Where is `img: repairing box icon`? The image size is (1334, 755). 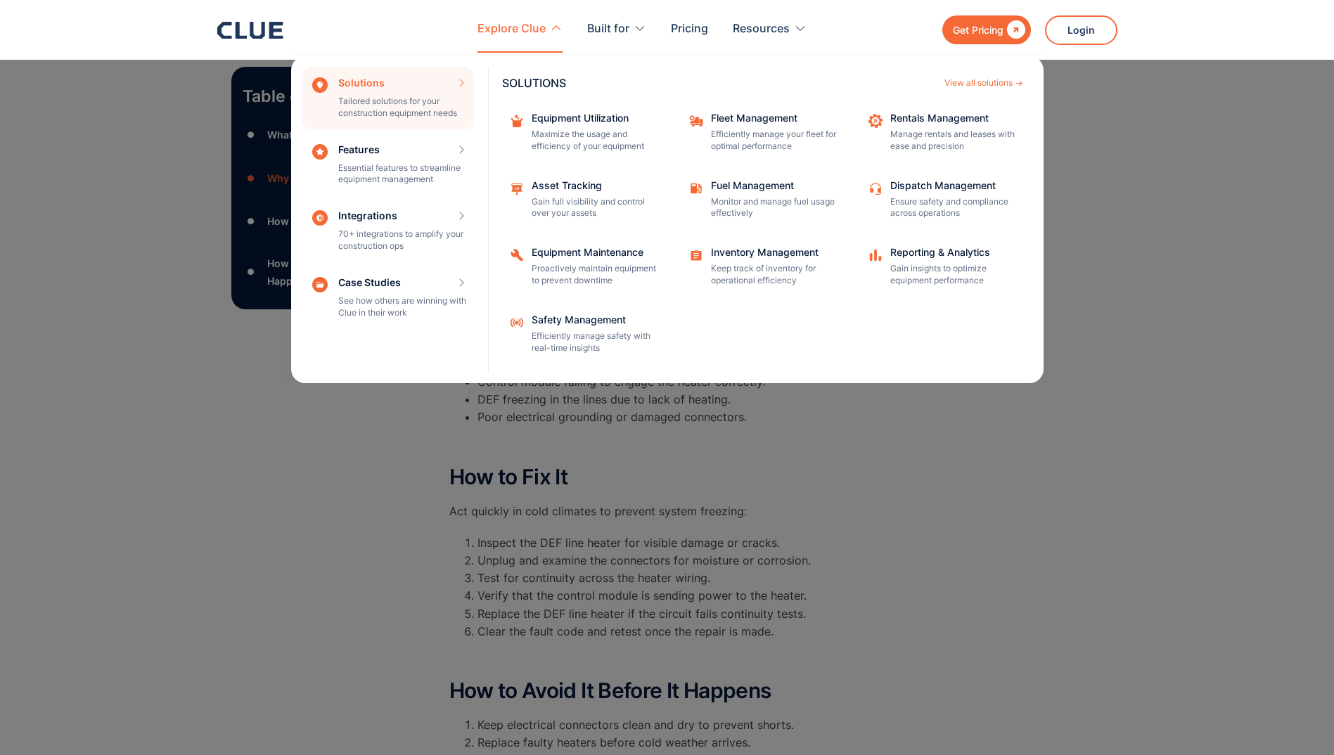
img: repairing box icon is located at coordinates (517, 121).